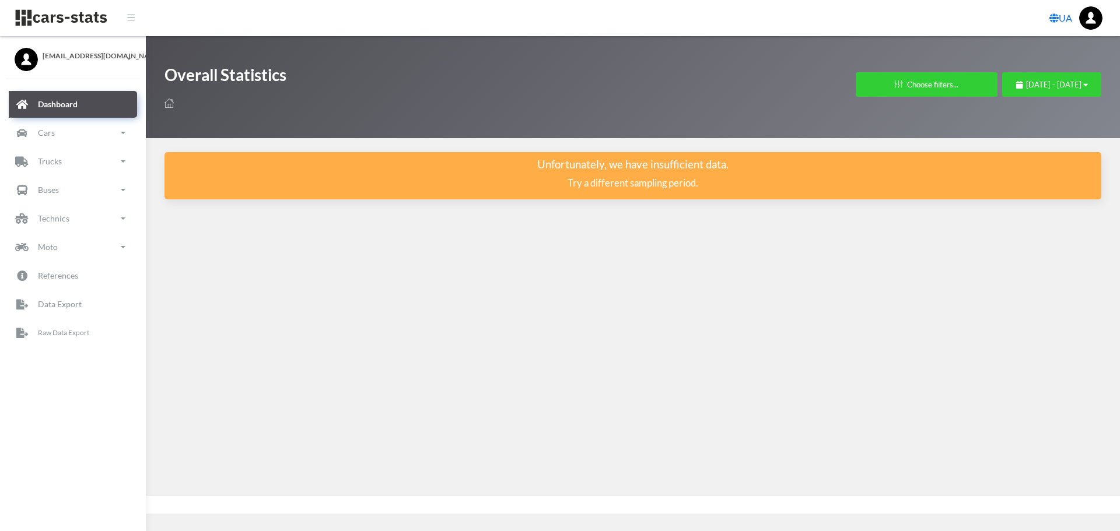 The height and width of the screenshot is (531, 1120). What do you see at coordinates (73, 276) in the screenshot?
I see `a: References` at bounding box center [73, 276].